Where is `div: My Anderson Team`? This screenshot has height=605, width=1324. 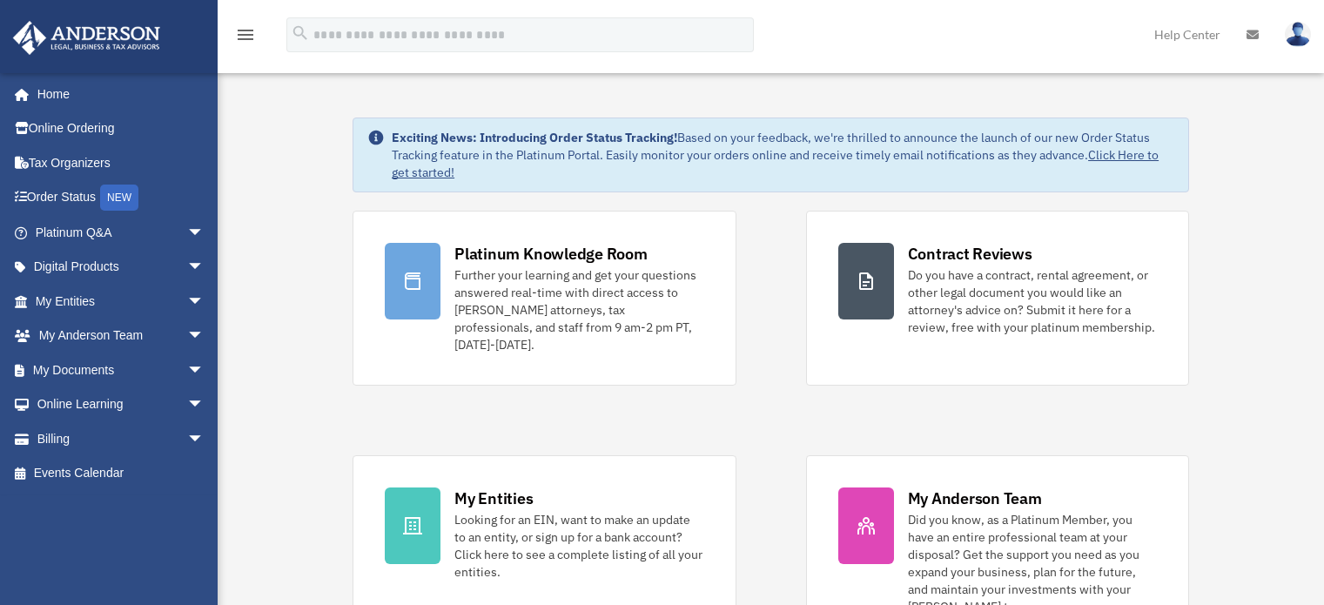 div: My Anderson Team is located at coordinates (975, 498).